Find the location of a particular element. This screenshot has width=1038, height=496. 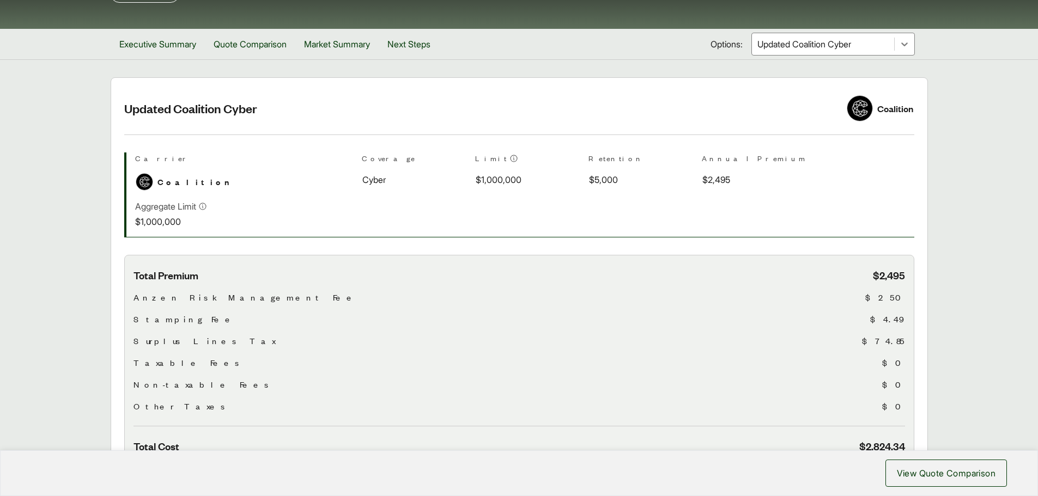

h2: Updated Coalition Cyber is located at coordinates (479, 108).